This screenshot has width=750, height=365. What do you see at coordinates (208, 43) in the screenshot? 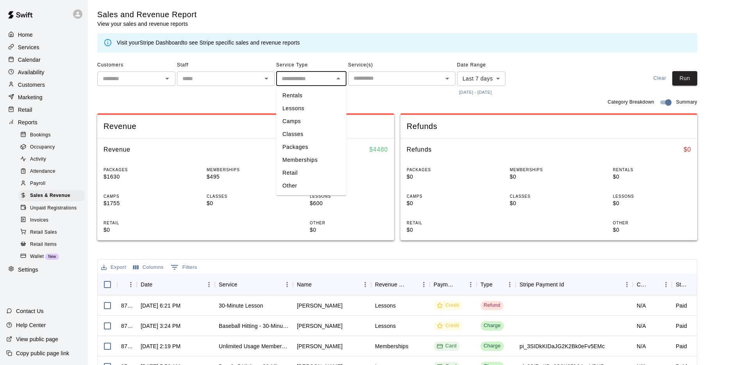
I see `div: Visit your to see Stripe specific sales and revenue reports` at bounding box center [208, 43].